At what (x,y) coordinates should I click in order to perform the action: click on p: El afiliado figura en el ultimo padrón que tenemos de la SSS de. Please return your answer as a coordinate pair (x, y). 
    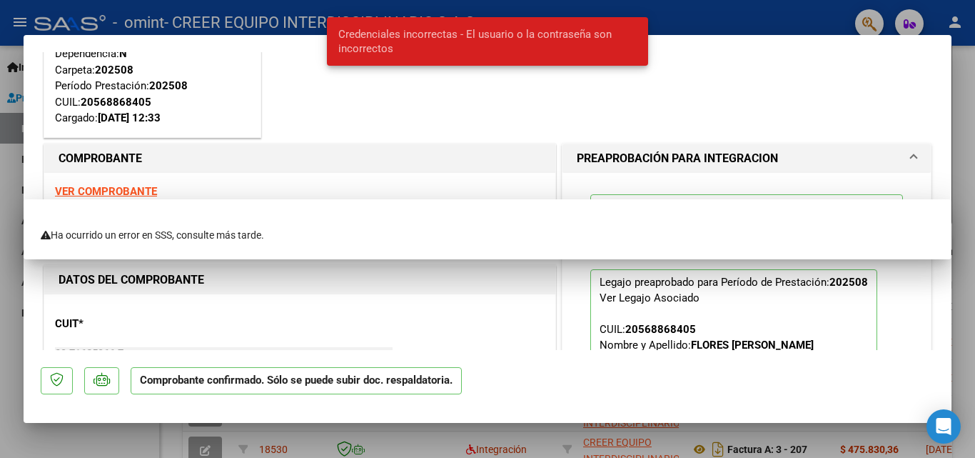
    Looking at the image, I should click on (747, 221).